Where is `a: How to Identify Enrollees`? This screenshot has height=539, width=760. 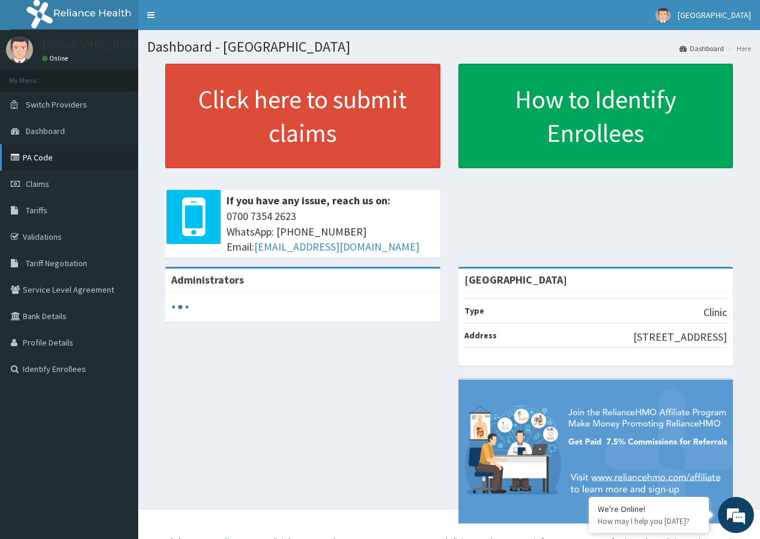
a: How to Identify Enrollees is located at coordinates (596, 116).